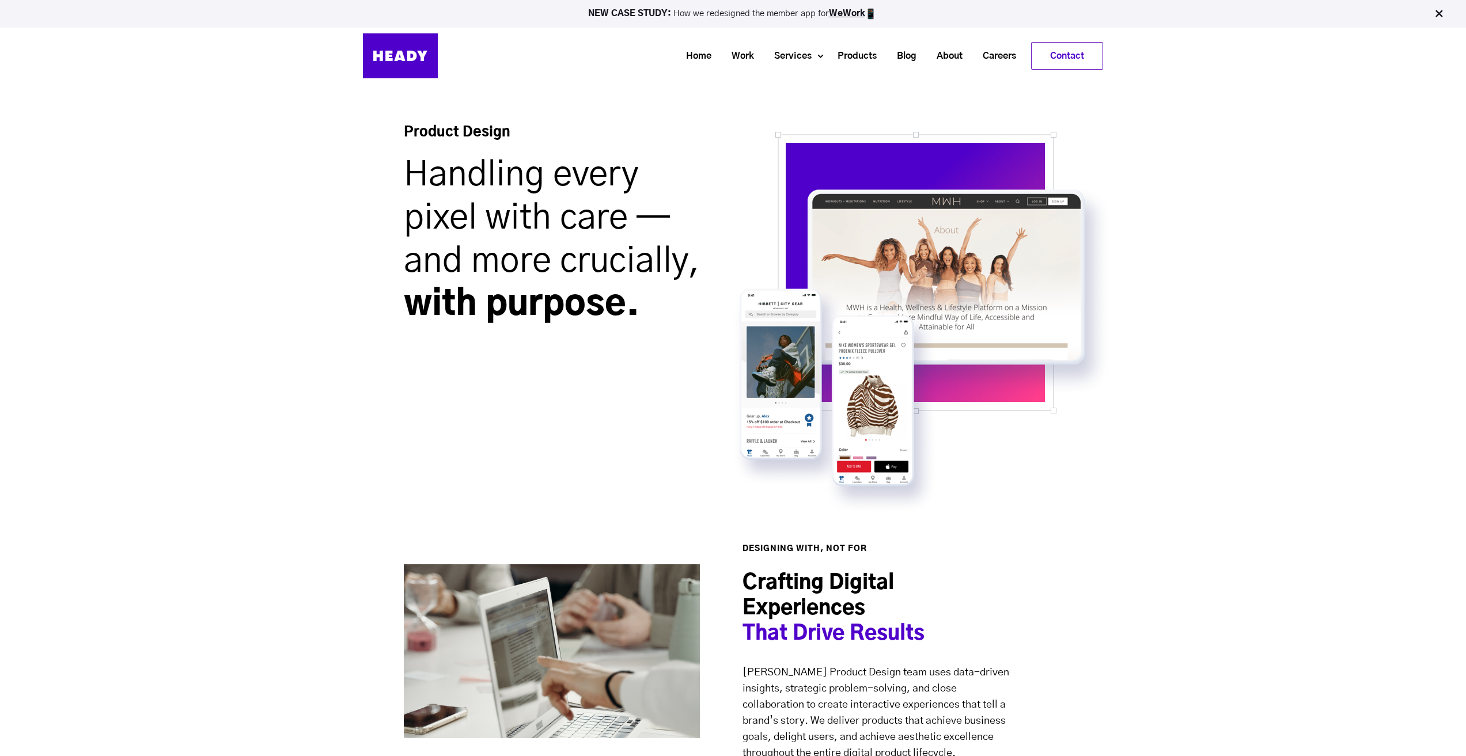  Describe the element at coordinates (885, 608) in the screenshot. I see `h2: Crafting Digital Experiences` at that location.